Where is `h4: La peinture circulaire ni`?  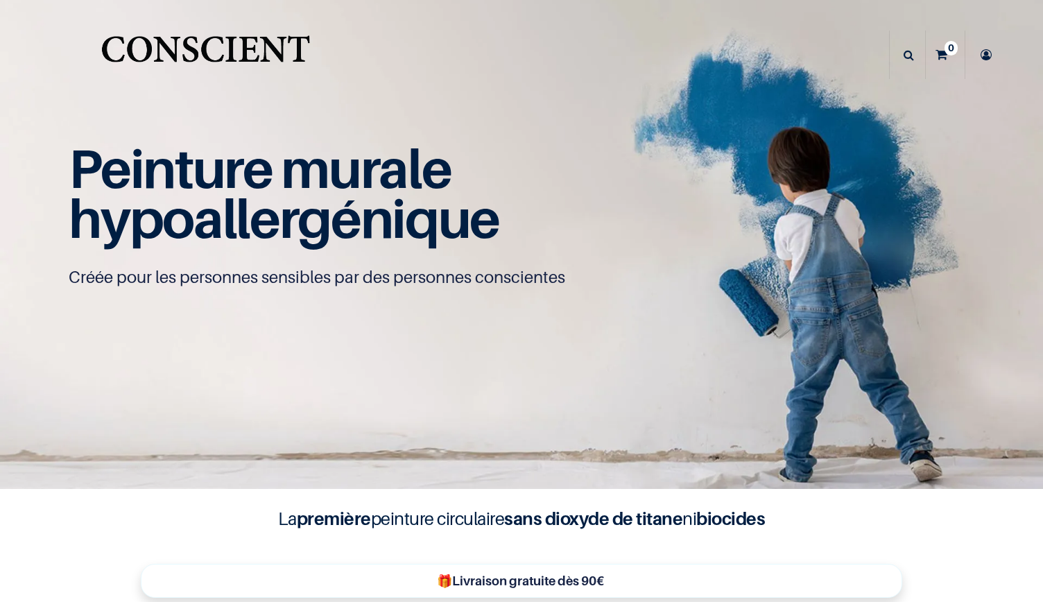 h4: La peinture circulaire ni is located at coordinates (522, 519).